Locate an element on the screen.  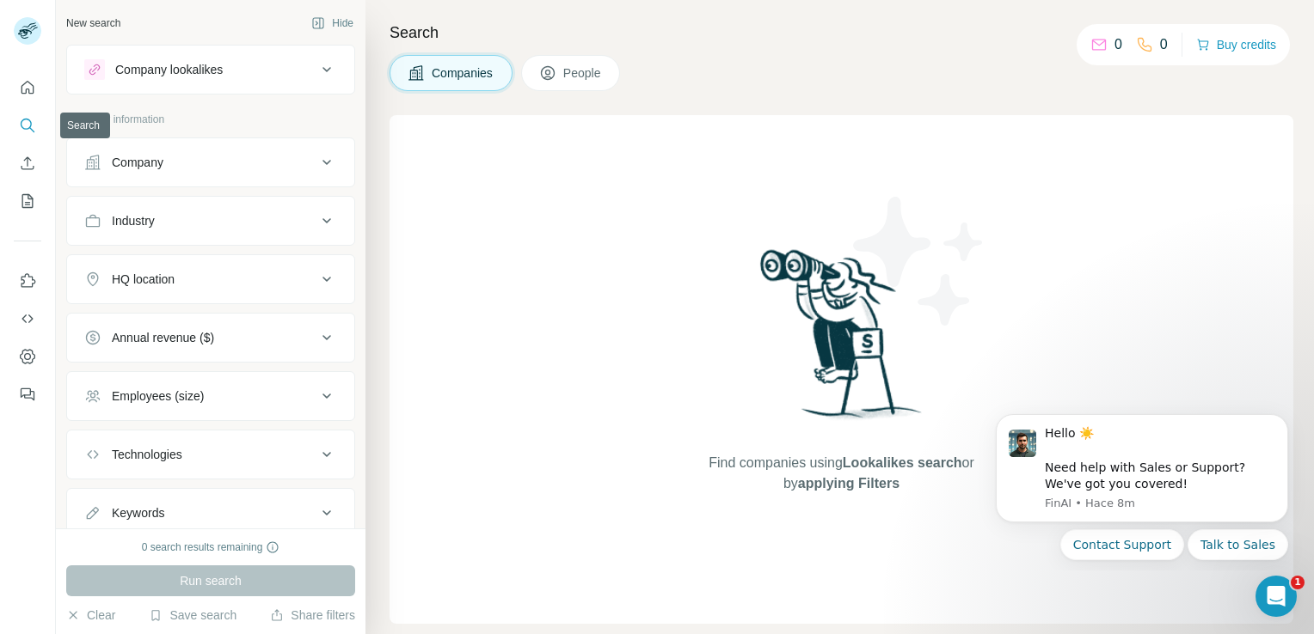
div: Annual revenue ($) is located at coordinates (162, 338).